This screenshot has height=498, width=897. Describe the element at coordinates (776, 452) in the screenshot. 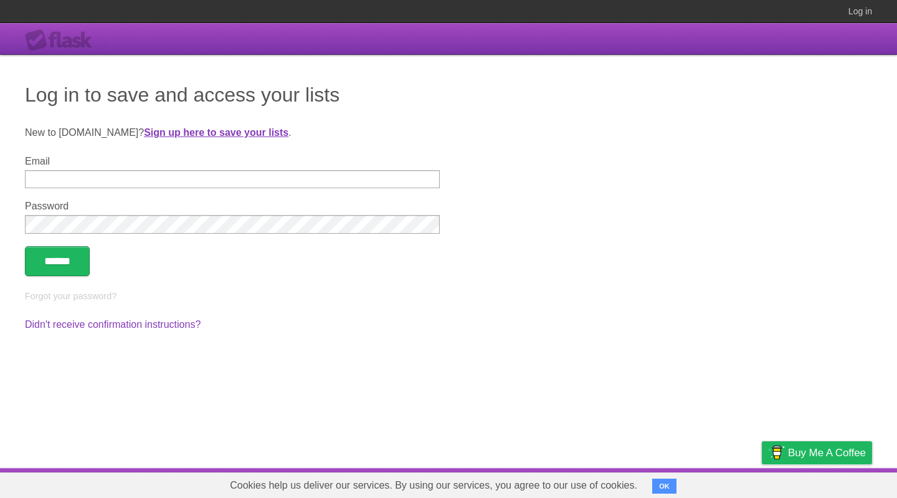

I see `img: Buy me a coffee` at that location.